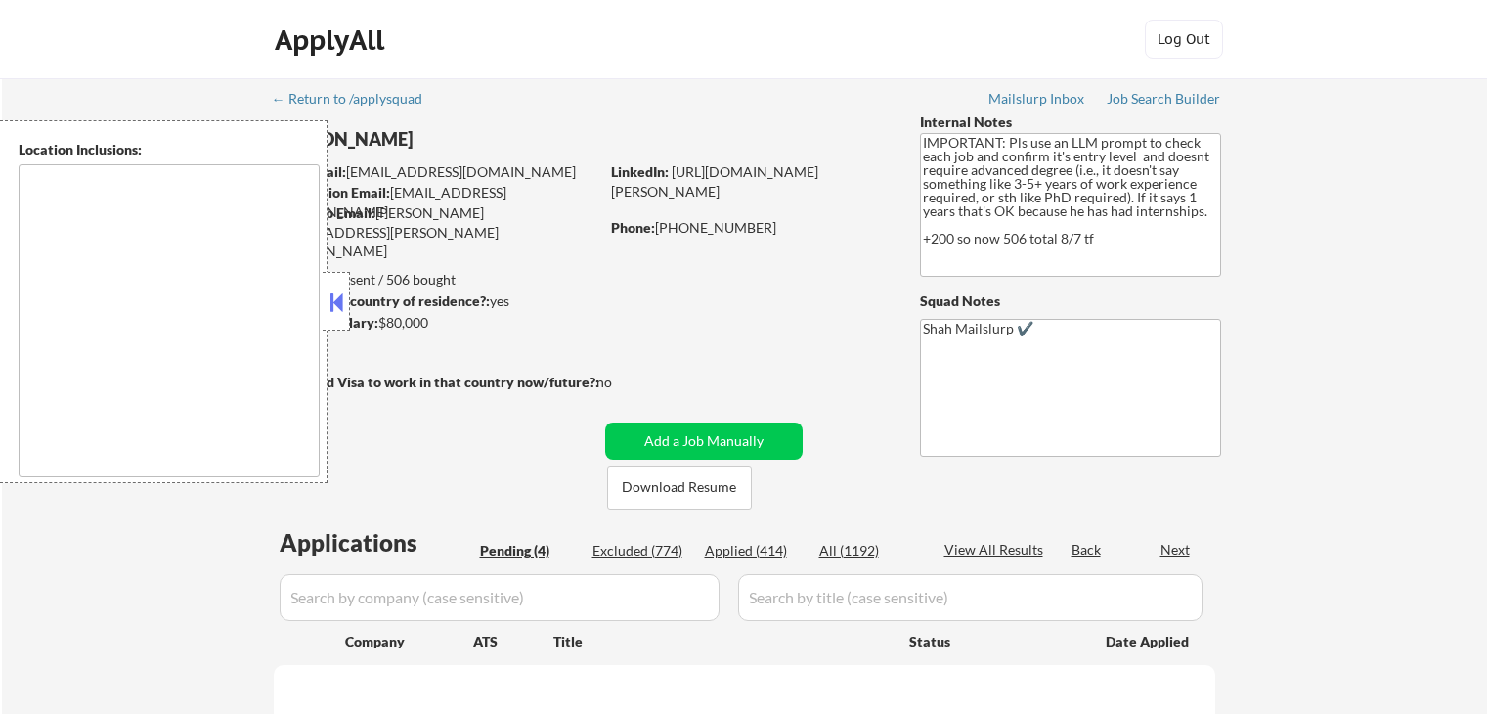  Describe the element at coordinates (639, 171) in the screenshot. I see `strong: LinkedIn:` at that location.